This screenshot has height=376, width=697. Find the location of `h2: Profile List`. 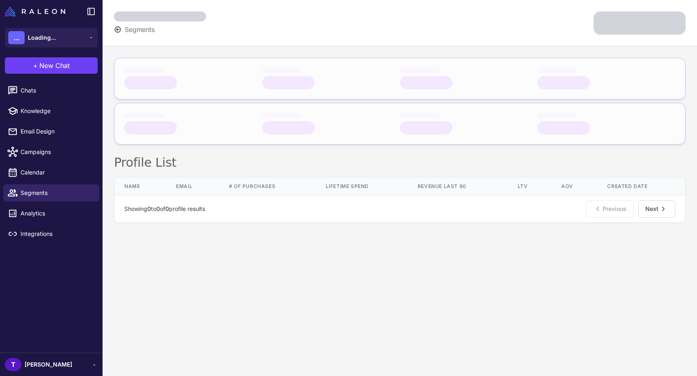

h2: Profile List is located at coordinates (399, 163).